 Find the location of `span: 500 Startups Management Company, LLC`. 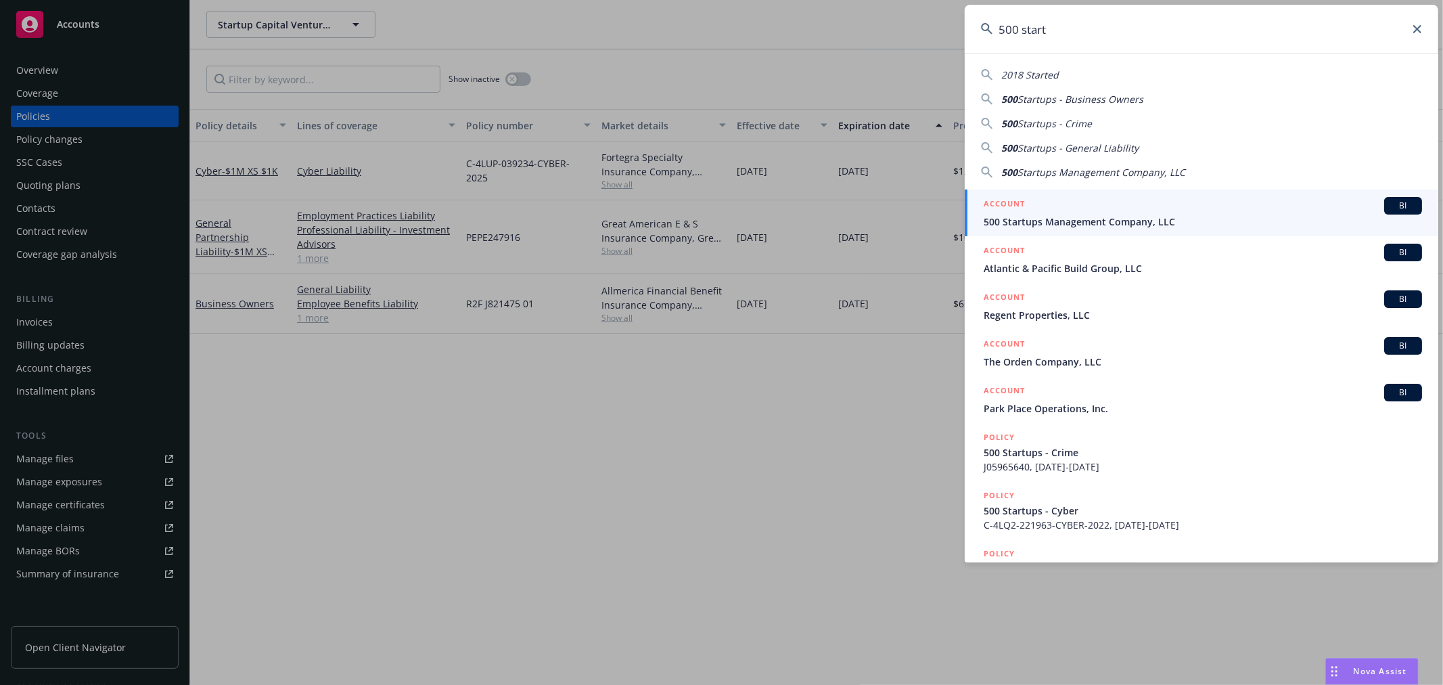

span: 500 Startups Management Company, LLC is located at coordinates (1203, 221).